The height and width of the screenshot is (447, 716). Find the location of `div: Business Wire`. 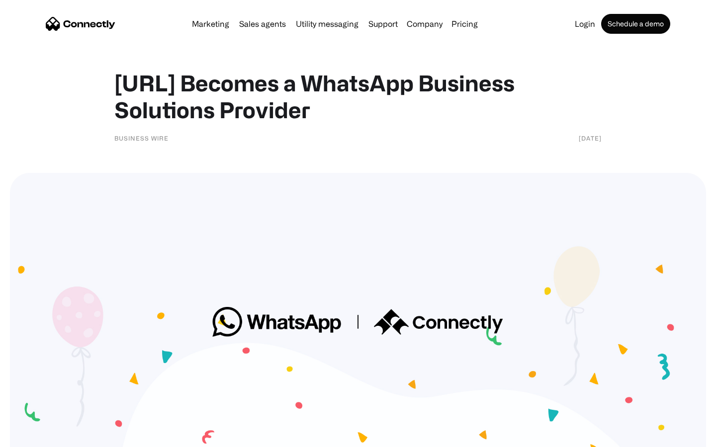

div: Business Wire is located at coordinates (141, 138).